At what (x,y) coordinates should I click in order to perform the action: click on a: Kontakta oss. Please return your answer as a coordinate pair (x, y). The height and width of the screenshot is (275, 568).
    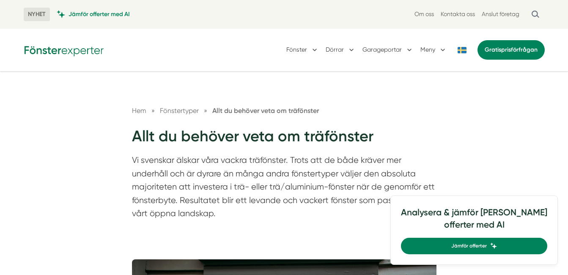
    Looking at the image, I should click on (458, 14).